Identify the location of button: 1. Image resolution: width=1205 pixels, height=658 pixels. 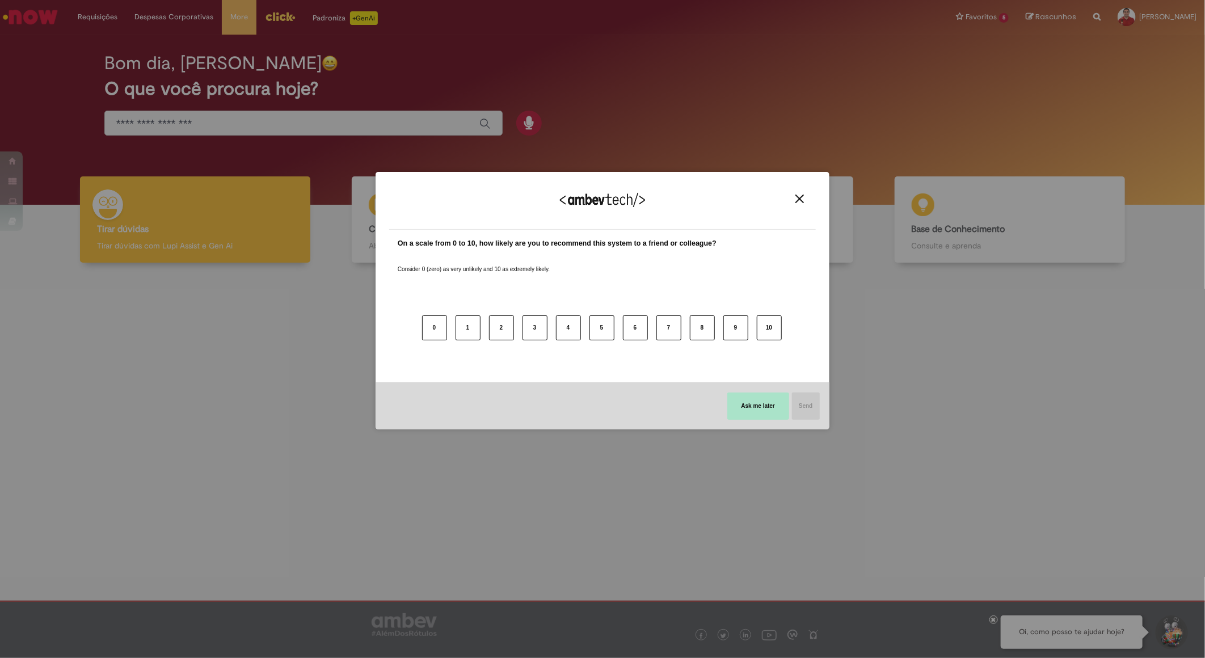
(468, 328).